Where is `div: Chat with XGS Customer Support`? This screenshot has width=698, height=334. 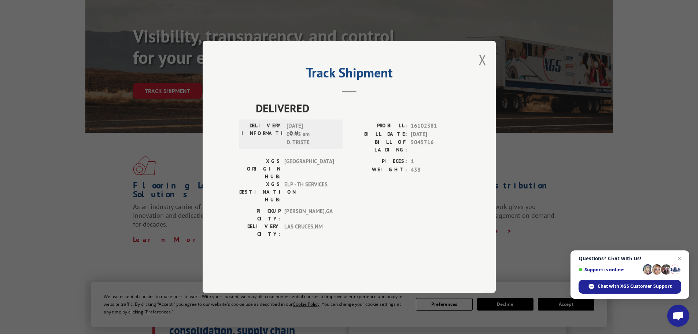
div: Chat with XGS Customer Support is located at coordinates (630, 286).